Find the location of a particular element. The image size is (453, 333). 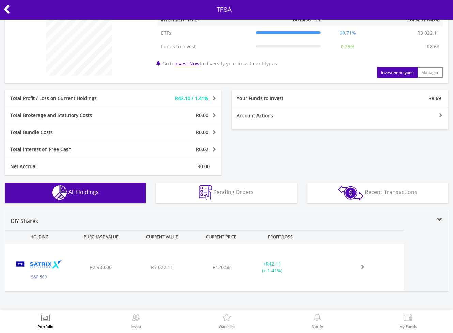

td: 0.29% is located at coordinates (347, 47).